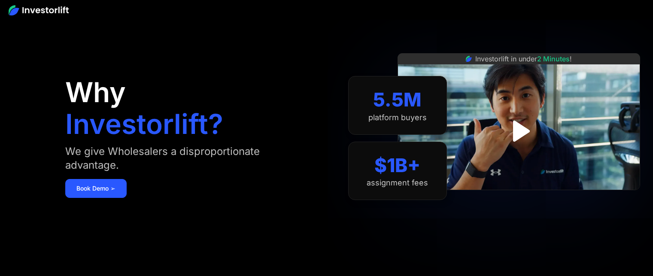 Image resolution: width=653 pixels, height=276 pixels. Describe the element at coordinates (96, 189) in the screenshot. I see `a: Book Demo ➢` at that location.